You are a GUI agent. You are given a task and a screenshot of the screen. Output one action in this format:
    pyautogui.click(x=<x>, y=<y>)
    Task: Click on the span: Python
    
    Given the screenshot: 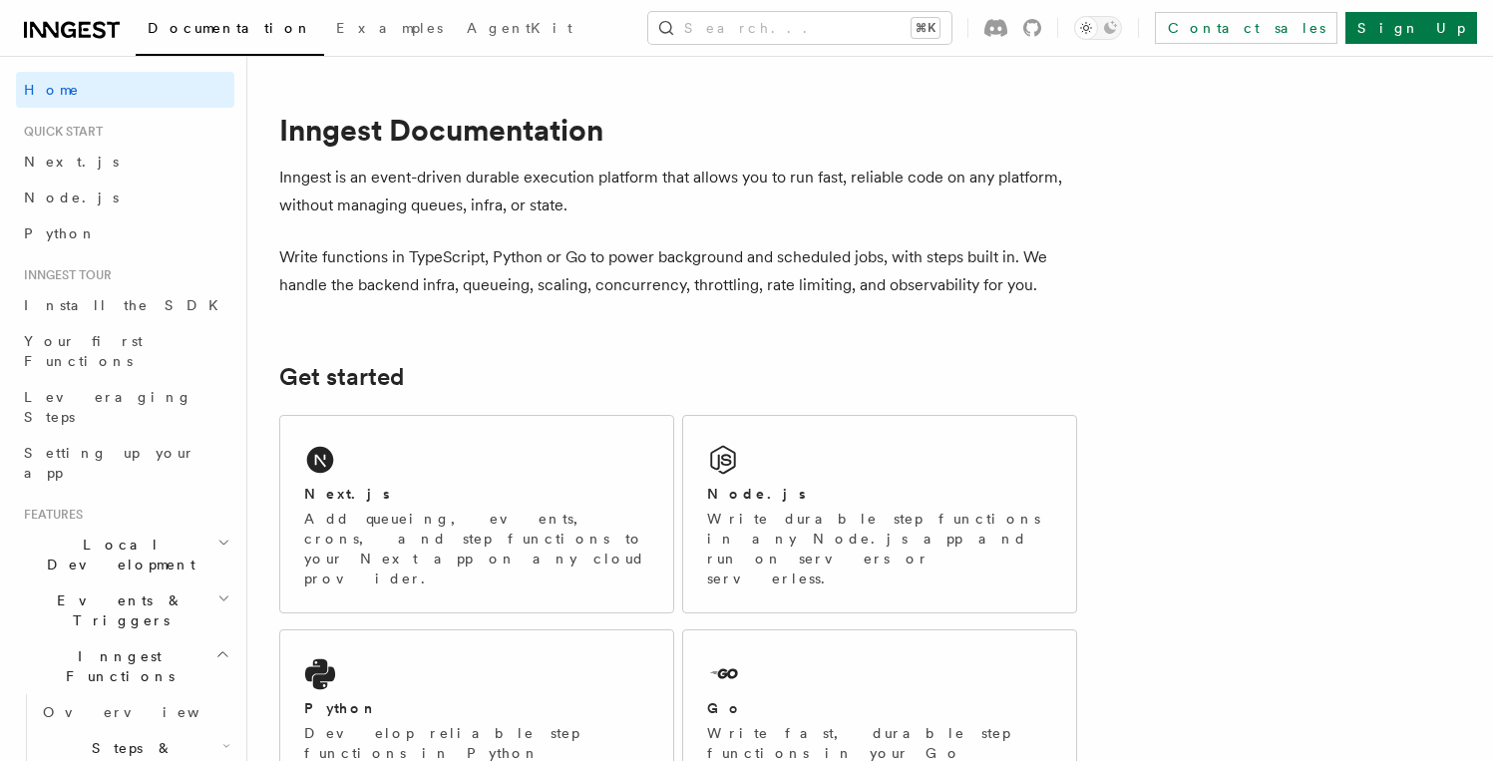 What is the action you would take?
    pyautogui.click(x=60, y=233)
    